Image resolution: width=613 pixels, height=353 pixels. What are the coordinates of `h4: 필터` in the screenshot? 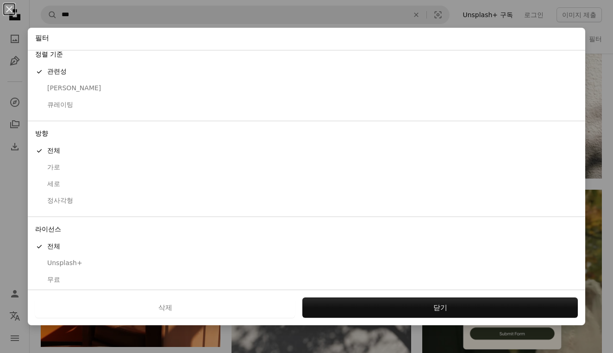 It's located at (42, 38).